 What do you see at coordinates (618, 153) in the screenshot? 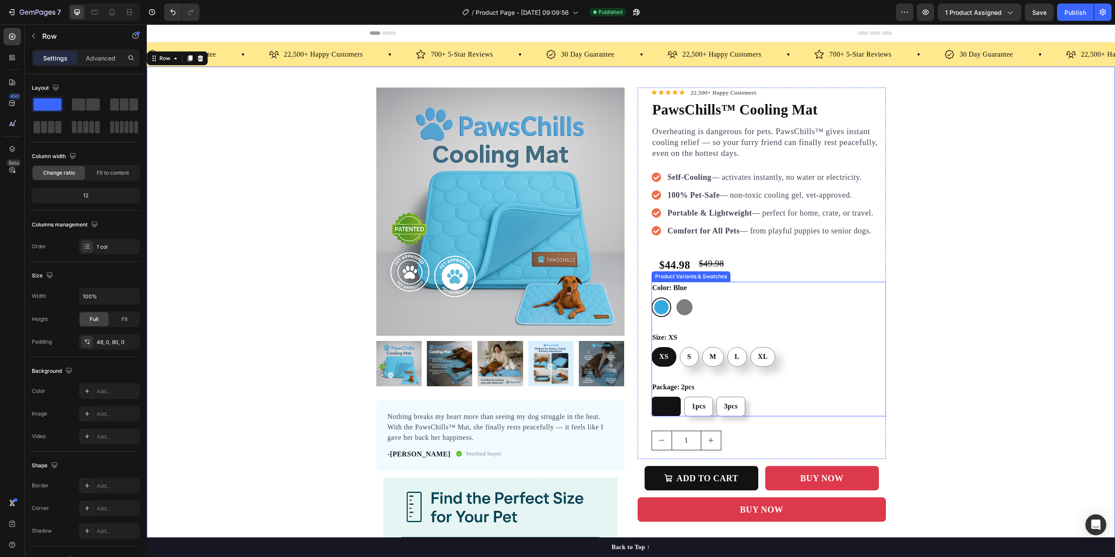
I see `span: — activates instantly, no water or electricity.` at bounding box center [618, 153].